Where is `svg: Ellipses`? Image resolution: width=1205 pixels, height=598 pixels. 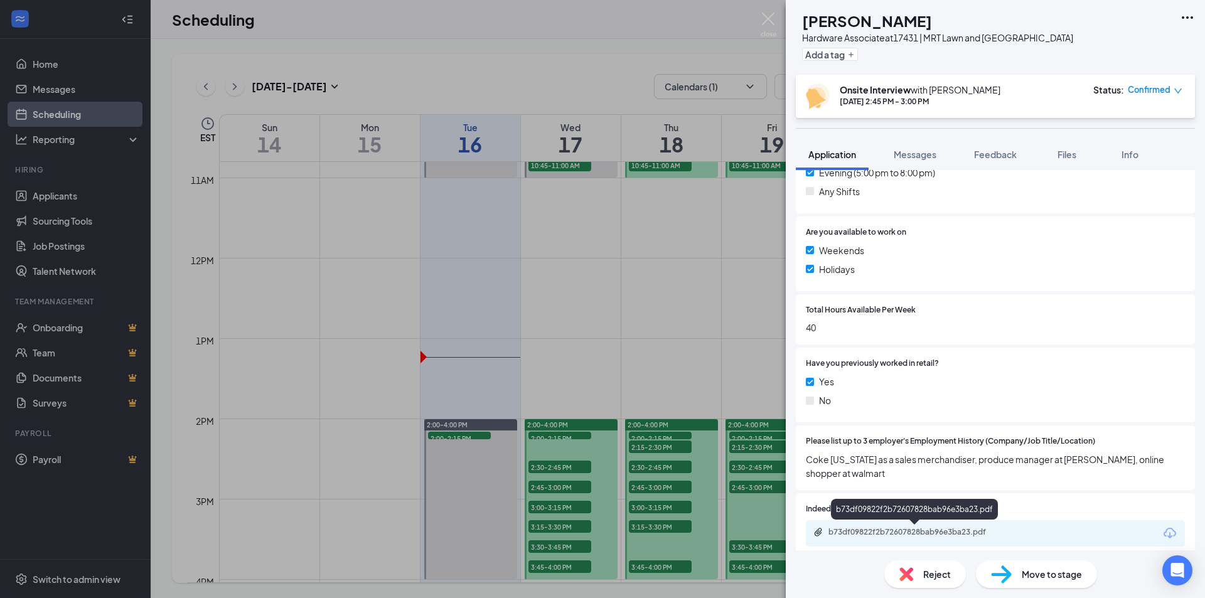 svg: Ellipses is located at coordinates (1188, 18).